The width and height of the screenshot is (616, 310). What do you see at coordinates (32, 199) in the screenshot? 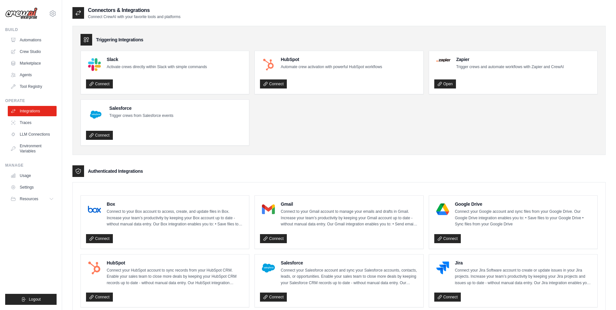
I see `button: Resources` at bounding box center [32, 199].